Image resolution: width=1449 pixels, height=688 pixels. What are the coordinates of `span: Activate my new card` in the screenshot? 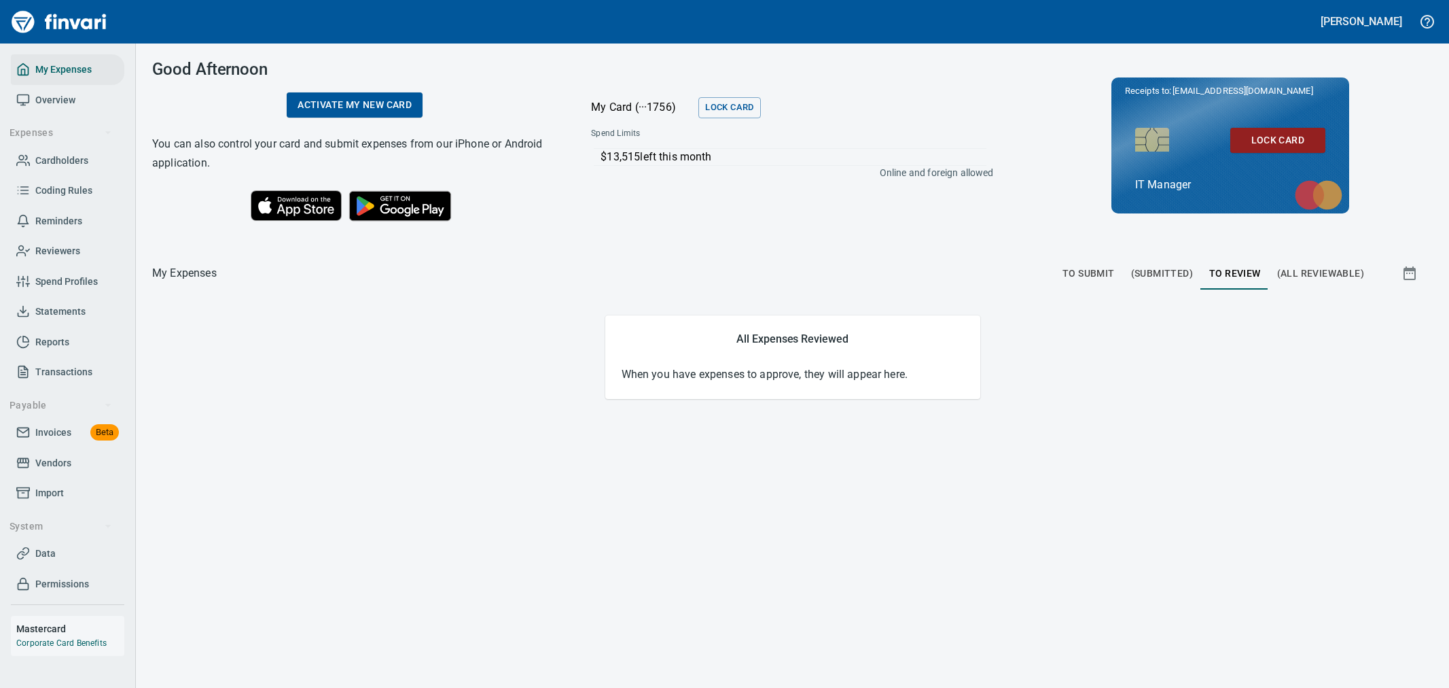 It's located at (355, 105).